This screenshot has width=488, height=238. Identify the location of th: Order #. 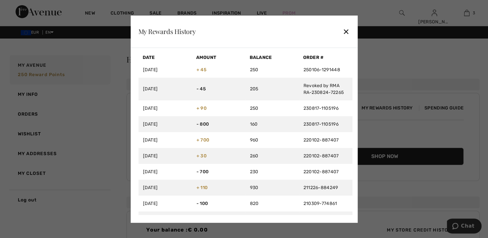
(326, 57).